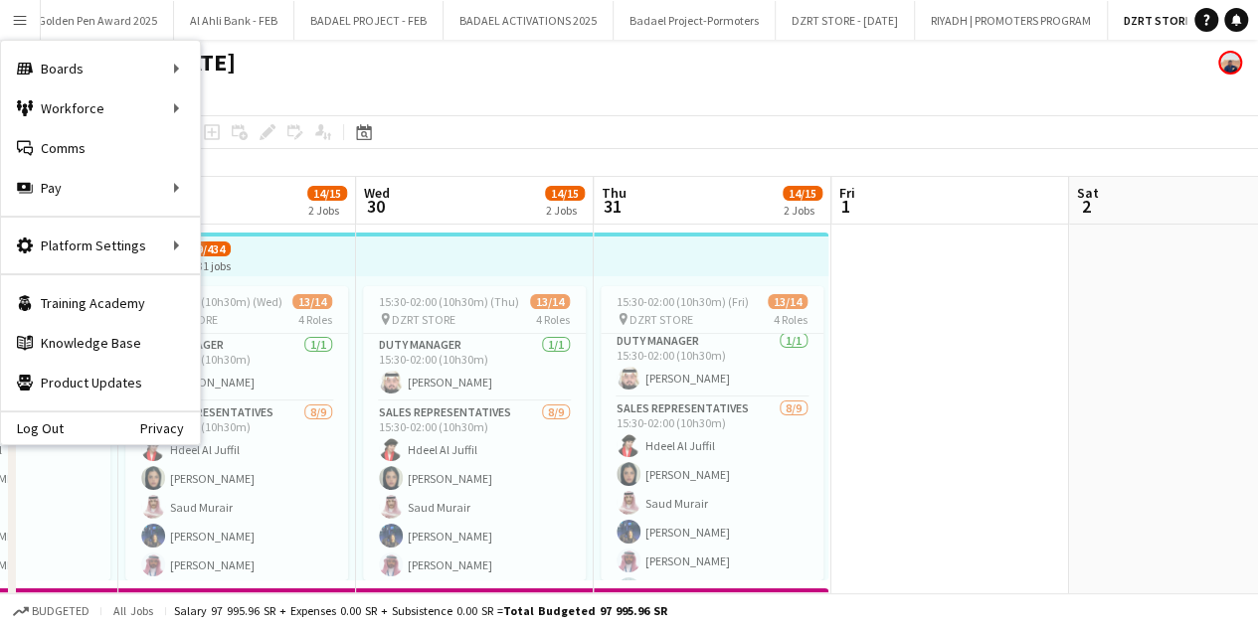 The height and width of the screenshot is (627, 1258). I want to click on a: Comms, so click(100, 148).